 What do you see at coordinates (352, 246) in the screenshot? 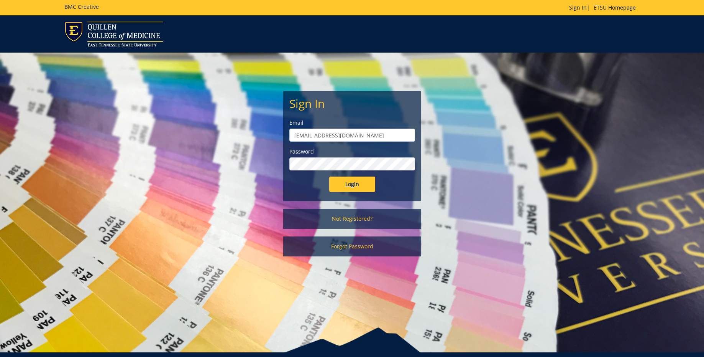
I see `a: Forgot Password` at bounding box center [352, 246].